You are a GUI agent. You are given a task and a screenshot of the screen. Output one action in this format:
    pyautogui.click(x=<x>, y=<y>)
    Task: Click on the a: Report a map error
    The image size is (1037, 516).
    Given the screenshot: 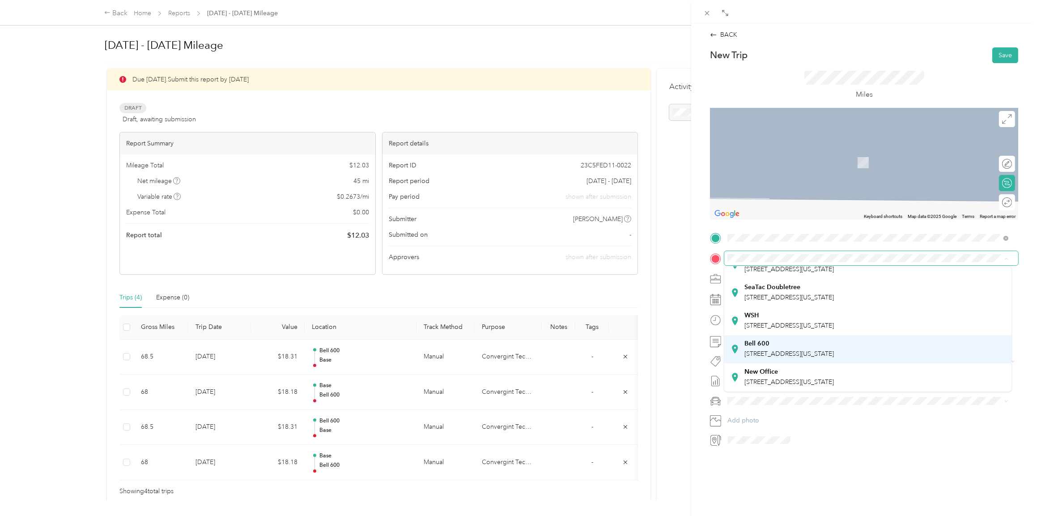 What is the action you would take?
    pyautogui.click(x=998, y=216)
    